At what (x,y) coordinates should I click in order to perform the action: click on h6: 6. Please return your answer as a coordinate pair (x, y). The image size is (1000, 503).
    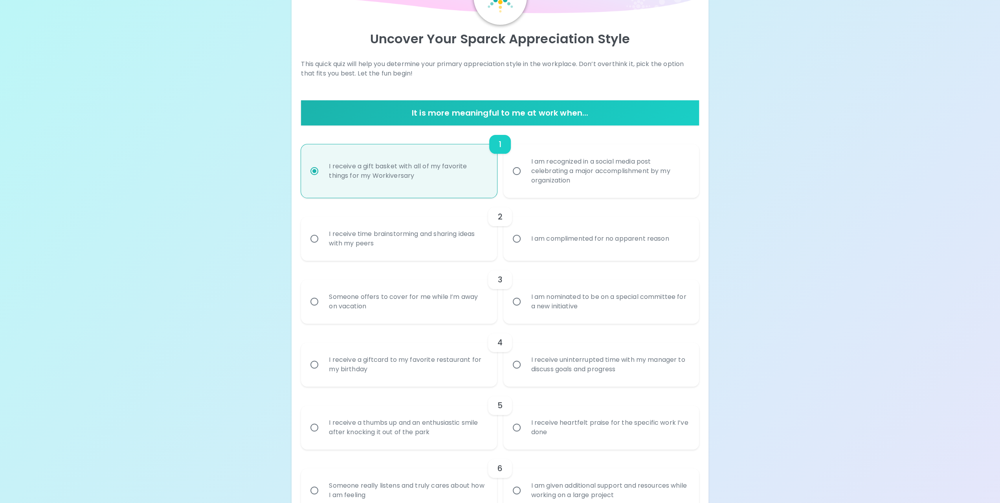
    Looking at the image, I should click on (500, 468).